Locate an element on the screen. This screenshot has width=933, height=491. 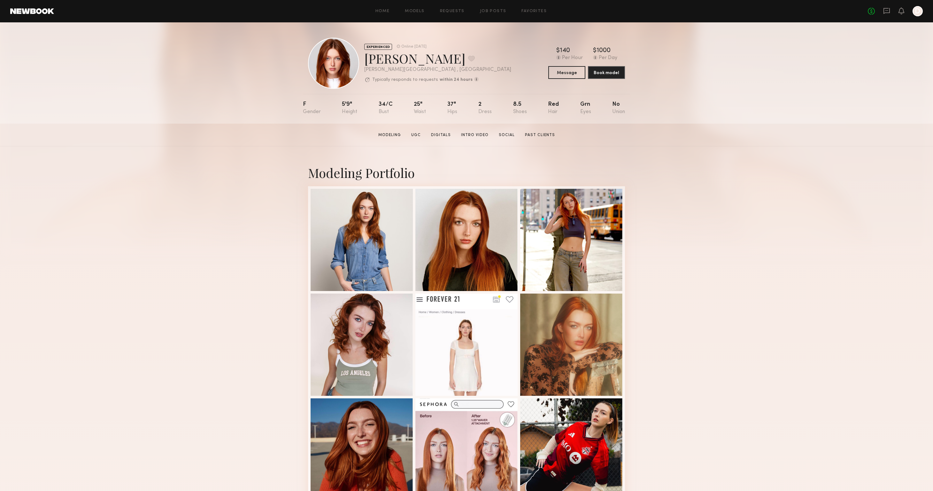
a: Home is located at coordinates (382, 11).